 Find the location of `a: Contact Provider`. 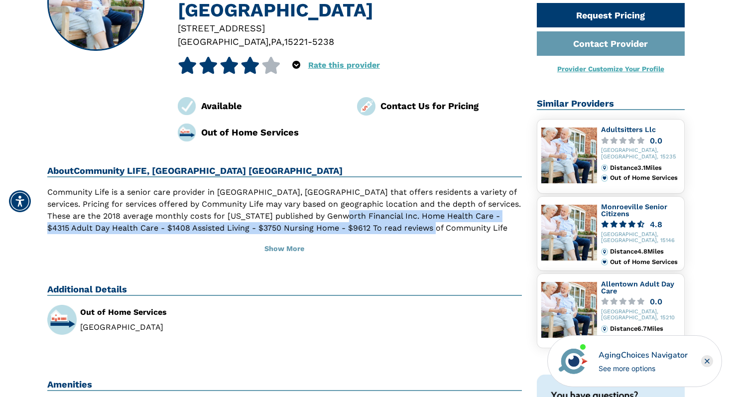

a: Contact Provider is located at coordinates (611, 43).